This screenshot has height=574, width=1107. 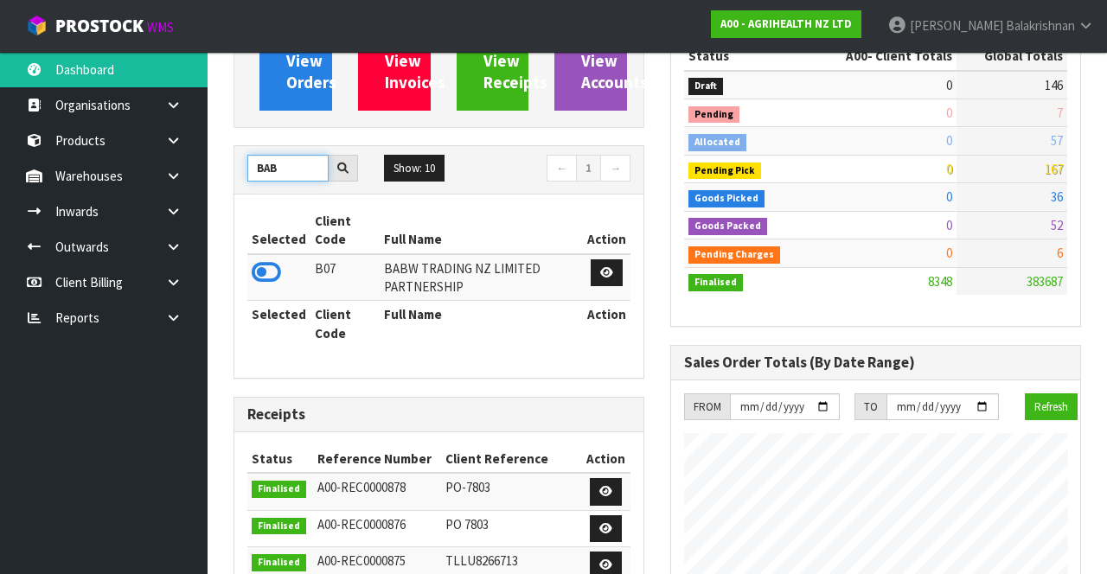 What do you see at coordinates (870, 407) in the screenshot?
I see `div: TO` at bounding box center [870, 407].